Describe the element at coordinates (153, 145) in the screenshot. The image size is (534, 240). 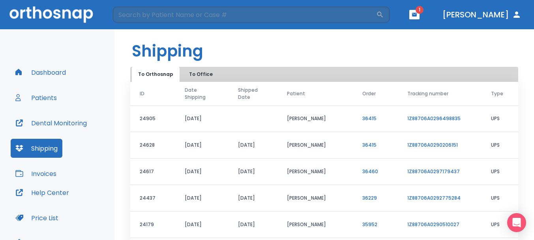
I see `td: 24628` at that location.